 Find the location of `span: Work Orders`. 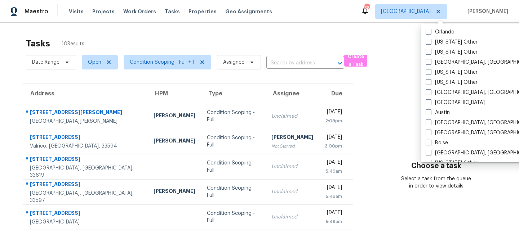

span: Work Orders is located at coordinates (139, 12).